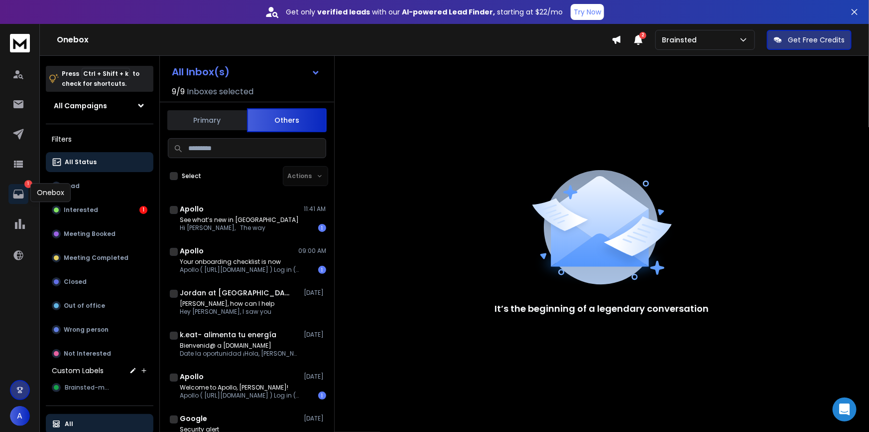 This screenshot has height=432, width=869. I want to click on p: Out of office, so click(84, 305).